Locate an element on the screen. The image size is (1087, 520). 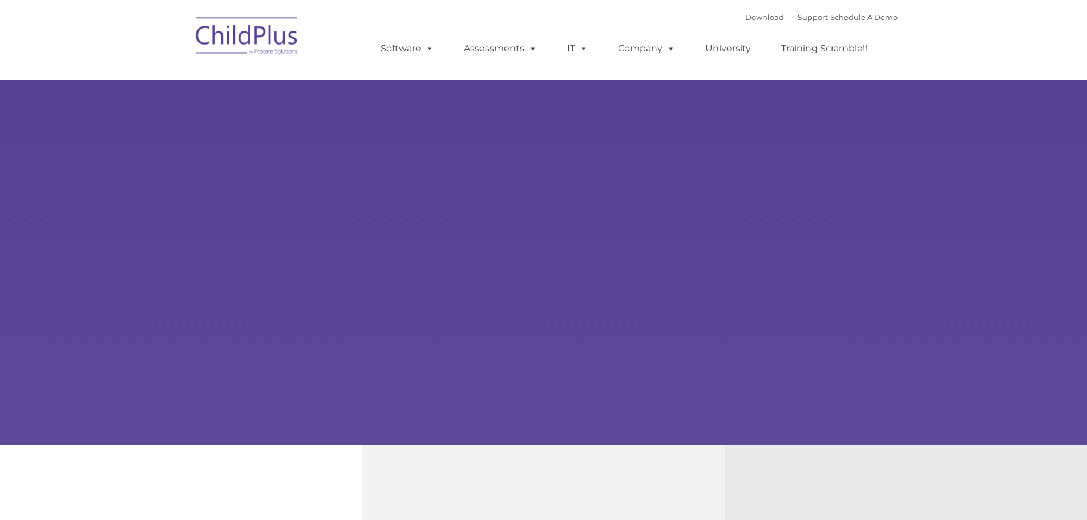
a: Download is located at coordinates (765, 17).